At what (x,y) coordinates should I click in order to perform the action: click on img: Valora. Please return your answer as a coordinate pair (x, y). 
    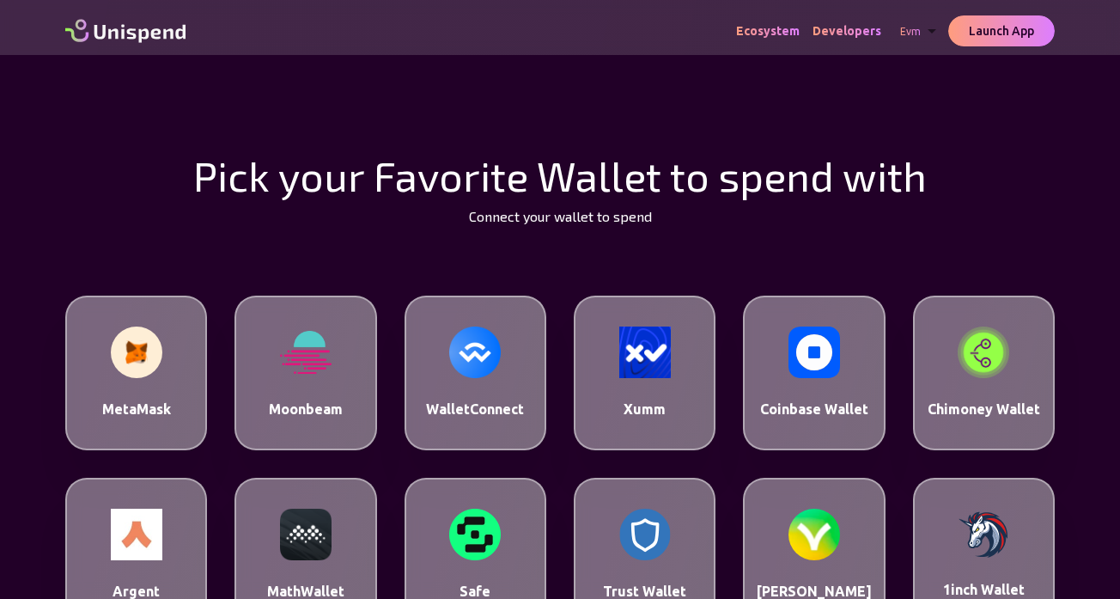
    Looking at the image, I should click on (814, 534).